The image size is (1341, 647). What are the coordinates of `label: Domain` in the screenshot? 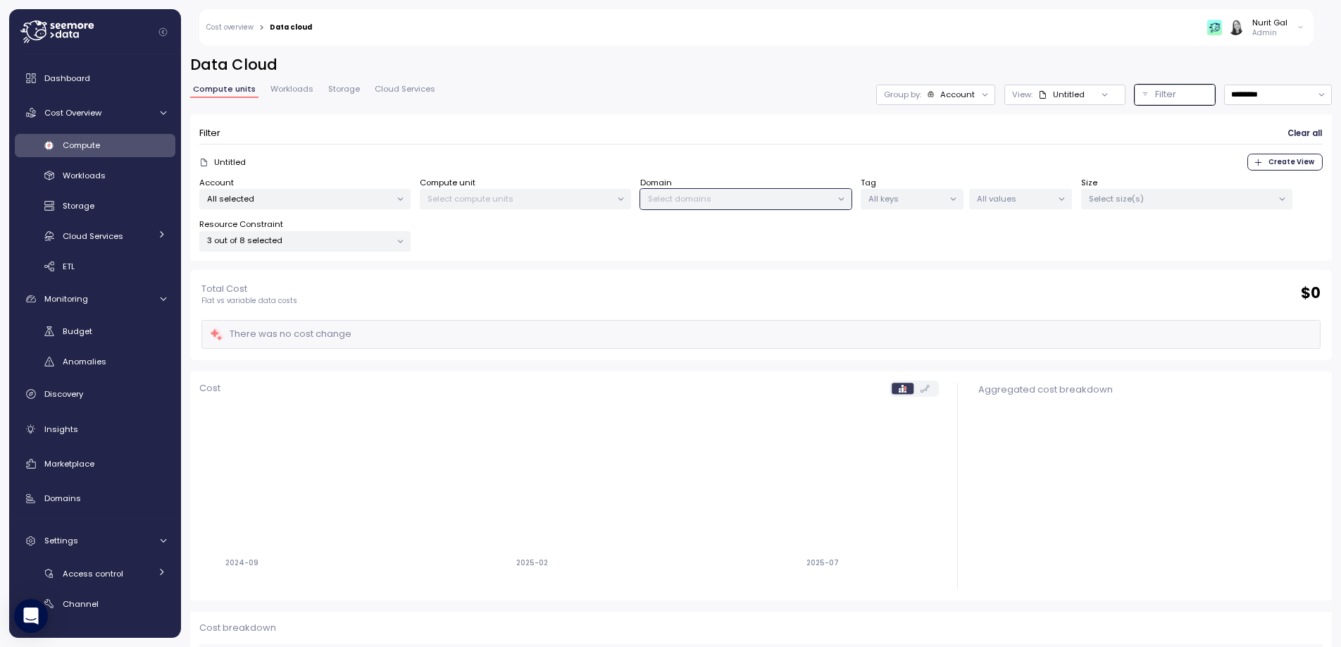 It's located at (656, 183).